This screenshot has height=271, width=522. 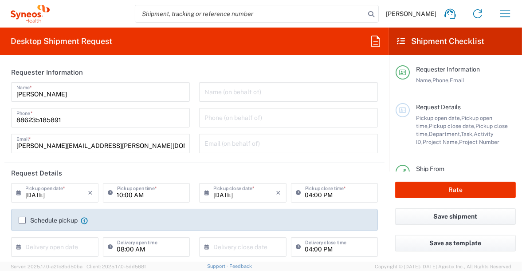 What do you see at coordinates (441, 41) in the screenshot?
I see `h2: Shipment Checklist` at bounding box center [441, 41].